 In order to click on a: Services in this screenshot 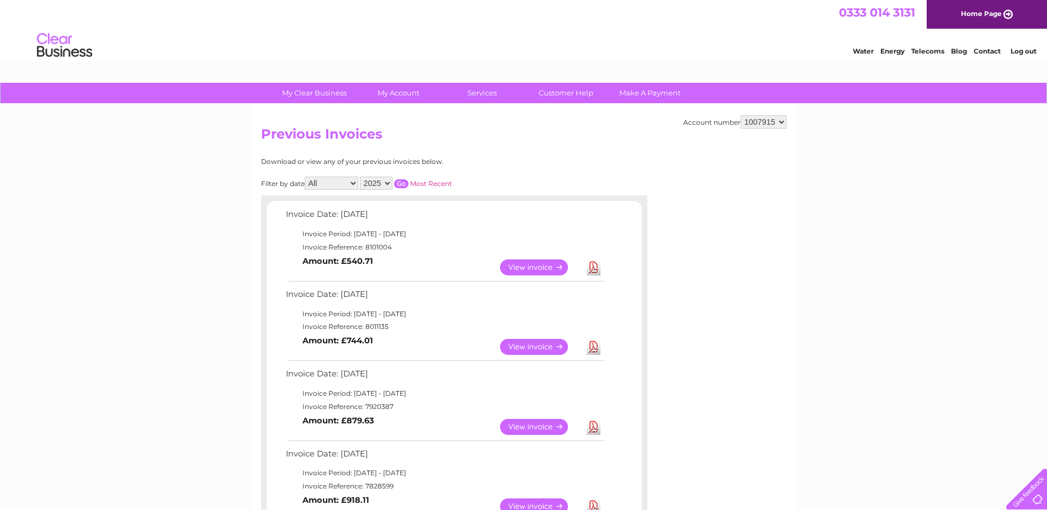, I will do `click(482, 93)`.